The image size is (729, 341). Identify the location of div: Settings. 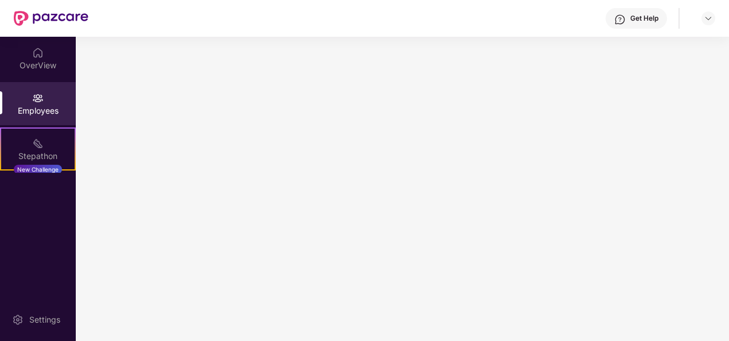
(45, 320).